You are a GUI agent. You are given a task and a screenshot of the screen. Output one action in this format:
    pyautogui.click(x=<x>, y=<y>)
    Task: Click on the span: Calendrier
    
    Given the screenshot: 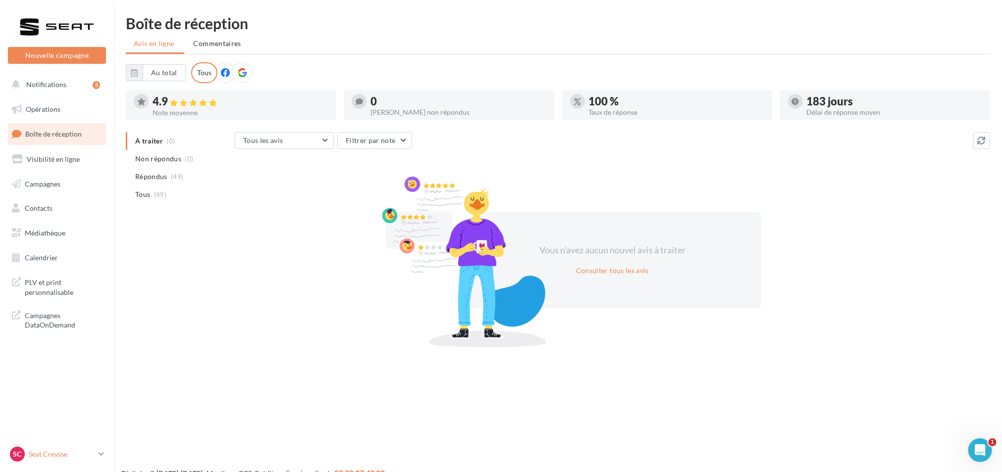 What is the action you would take?
    pyautogui.click(x=41, y=257)
    